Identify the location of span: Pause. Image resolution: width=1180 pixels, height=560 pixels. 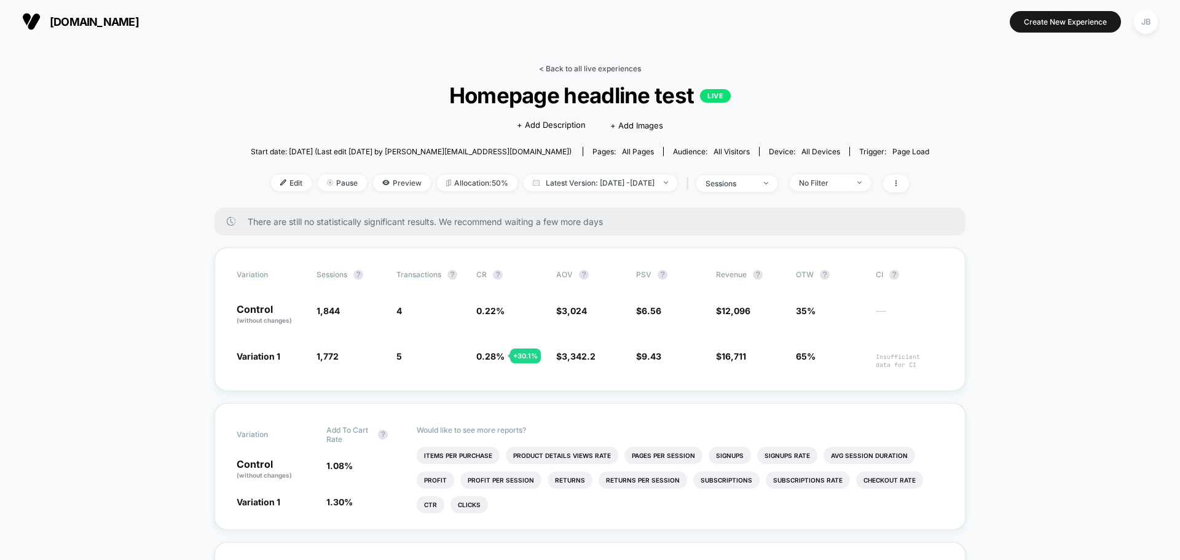
(342, 182).